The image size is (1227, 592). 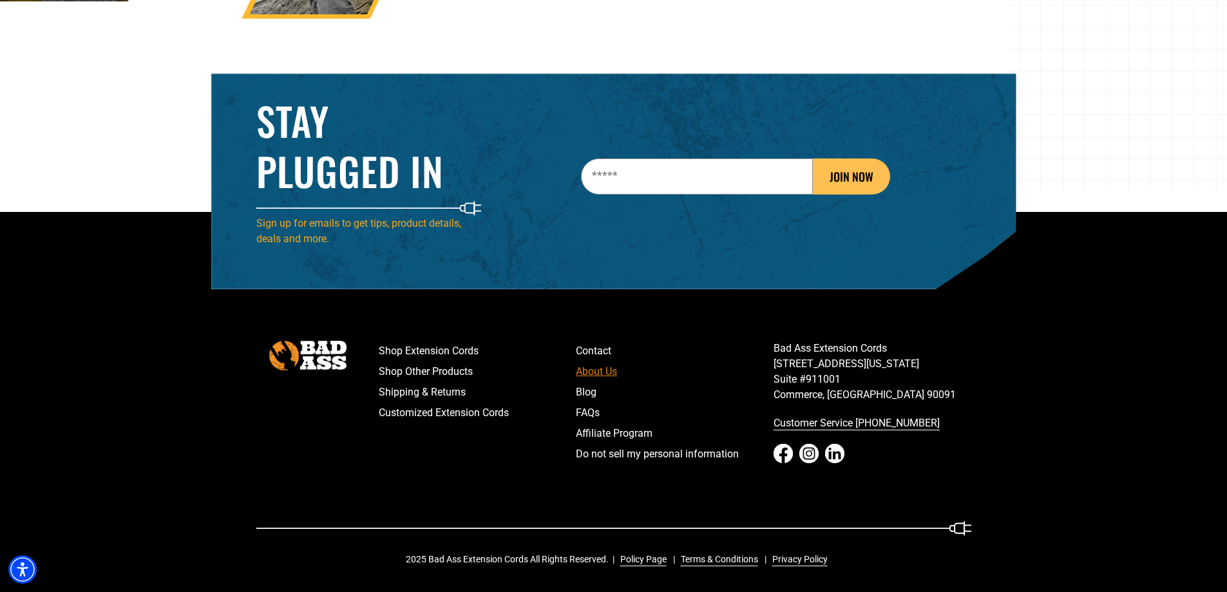 What do you see at coordinates (783, 454) in the screenshot?
I see `a: Facebook - open in a new tab` at bounding box center [783, 454].